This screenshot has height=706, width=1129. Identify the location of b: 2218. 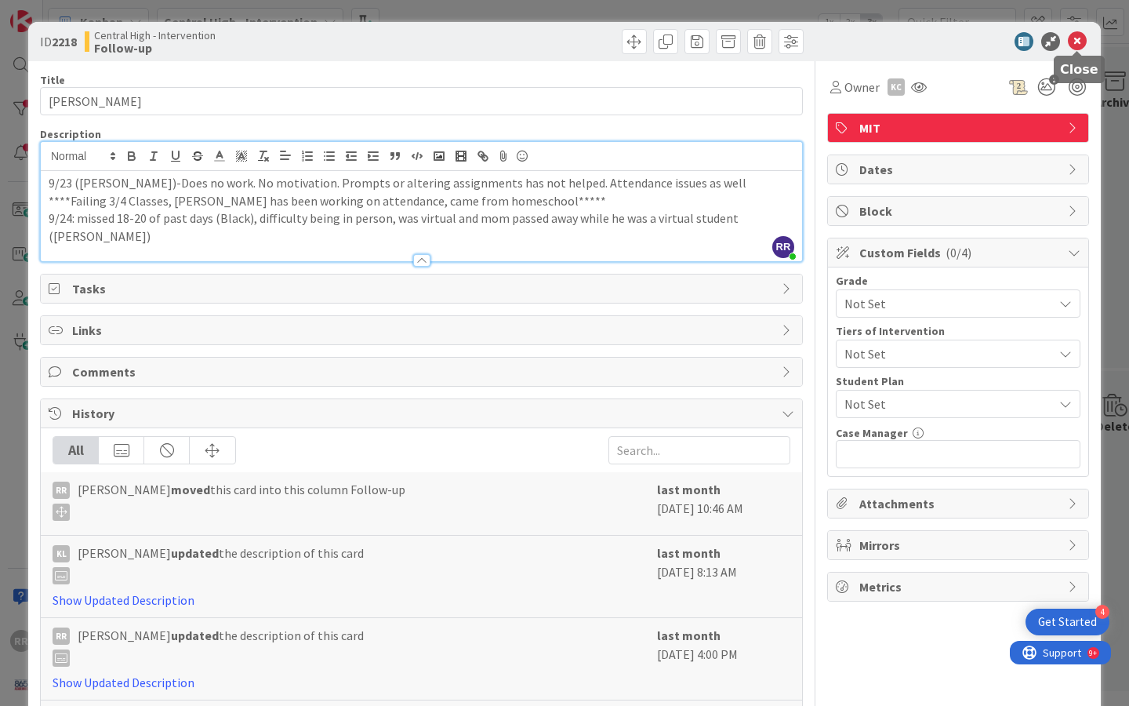
(64, 42).